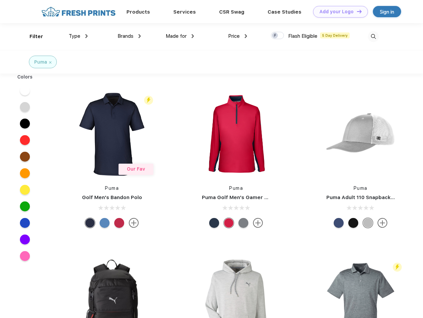 This screenshot has width=423, height=318. Describe the element at coordinates (336, 12) in the screenshot. I see `div: Add your Logo` at that location.